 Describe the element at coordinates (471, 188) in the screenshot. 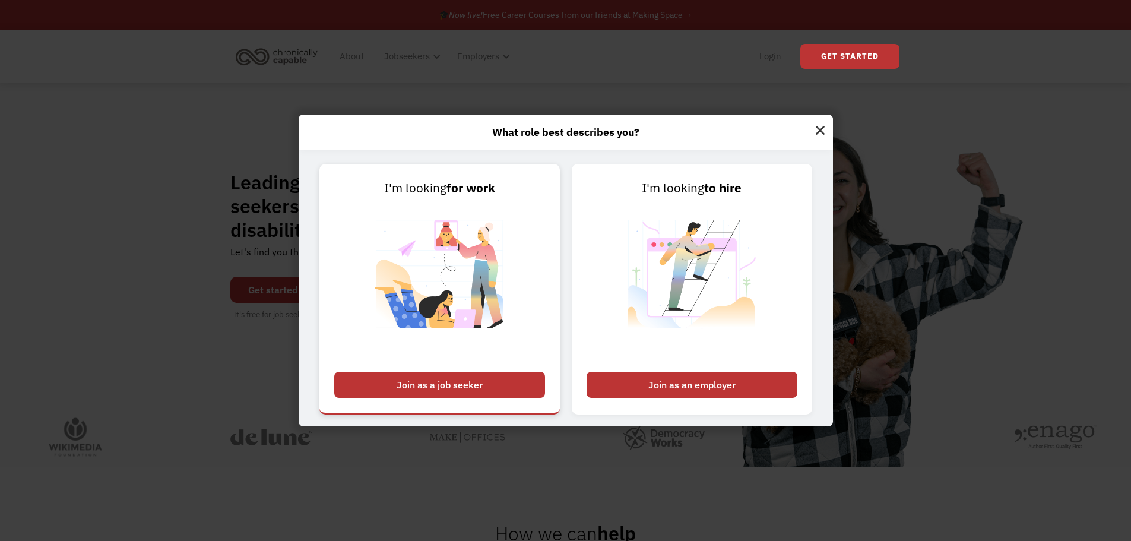

I see `strong: for work` at that location.